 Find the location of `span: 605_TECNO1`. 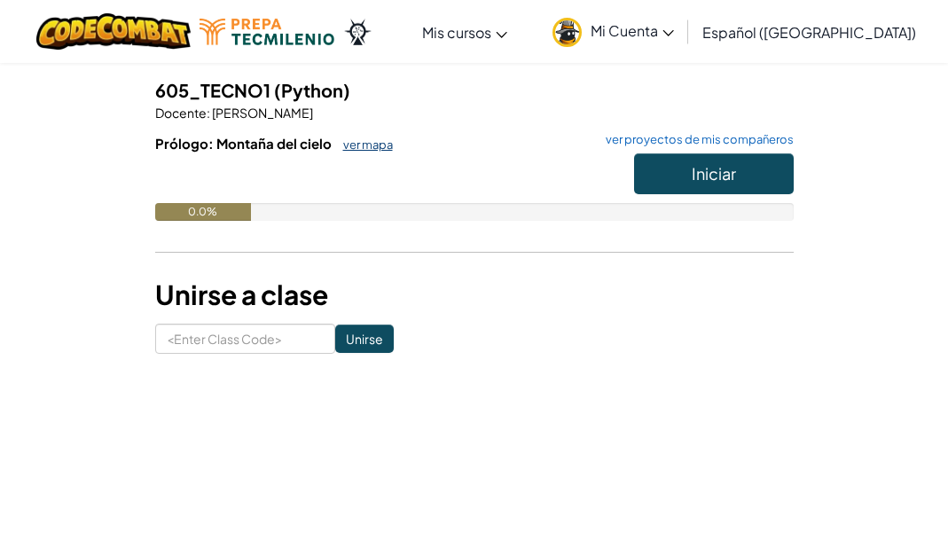

span: 605_TECNO1 is located at coordinates (215, 90).